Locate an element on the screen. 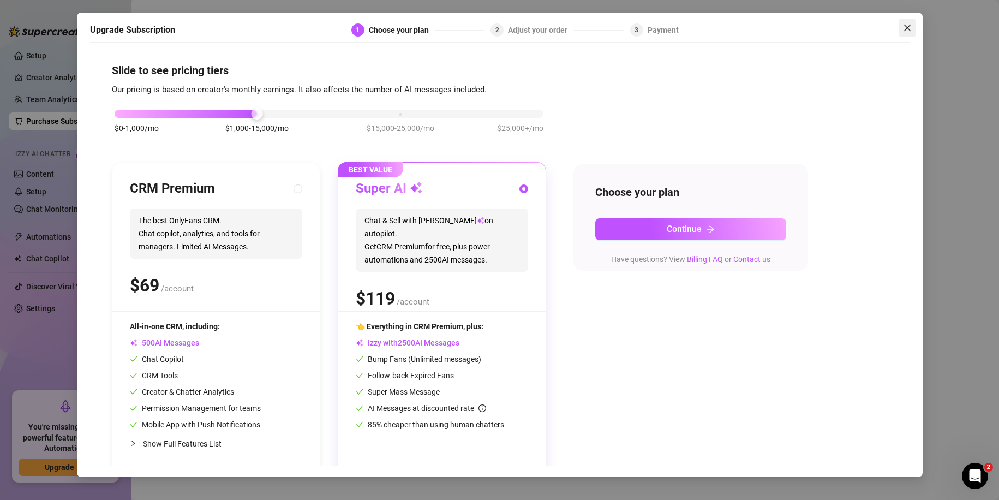 Image resolution: width=999 pixels, height=500 pixels. h4: Slide to see pricing tiers is located at coordinates (500, 70).